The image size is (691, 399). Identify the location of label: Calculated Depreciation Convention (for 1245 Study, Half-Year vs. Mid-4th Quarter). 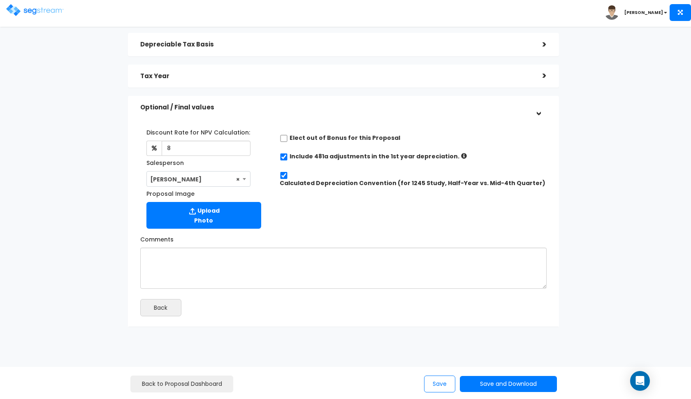
(412, 183).